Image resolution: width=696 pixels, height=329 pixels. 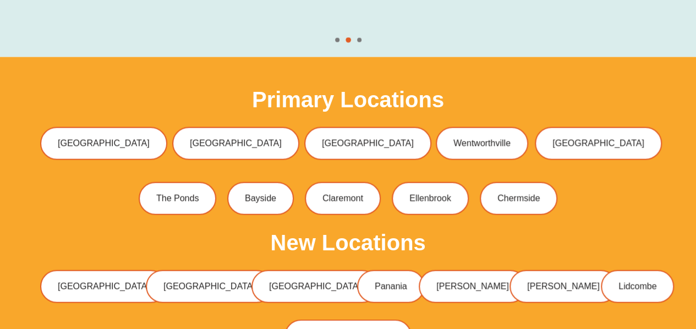 I want to click on div: Chat Widget, so click(x=604, y=267).